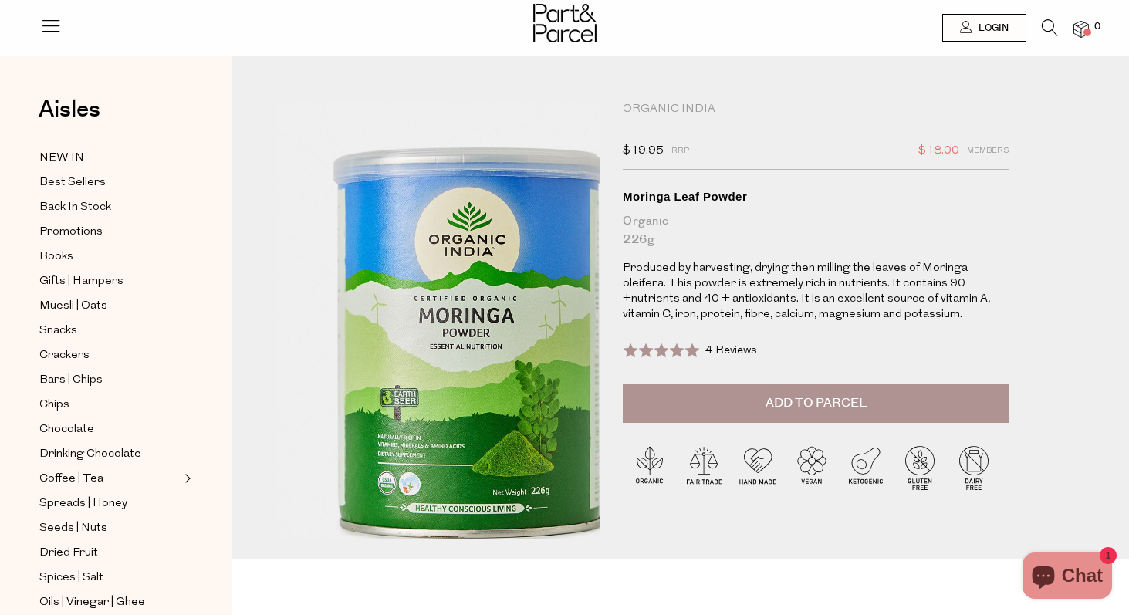 This screenshot has height=615, width=1129. What do you see at coordinates (110, 429) in the screenshot?
I see `a: Chocolate` at bounding box center [110, 429].